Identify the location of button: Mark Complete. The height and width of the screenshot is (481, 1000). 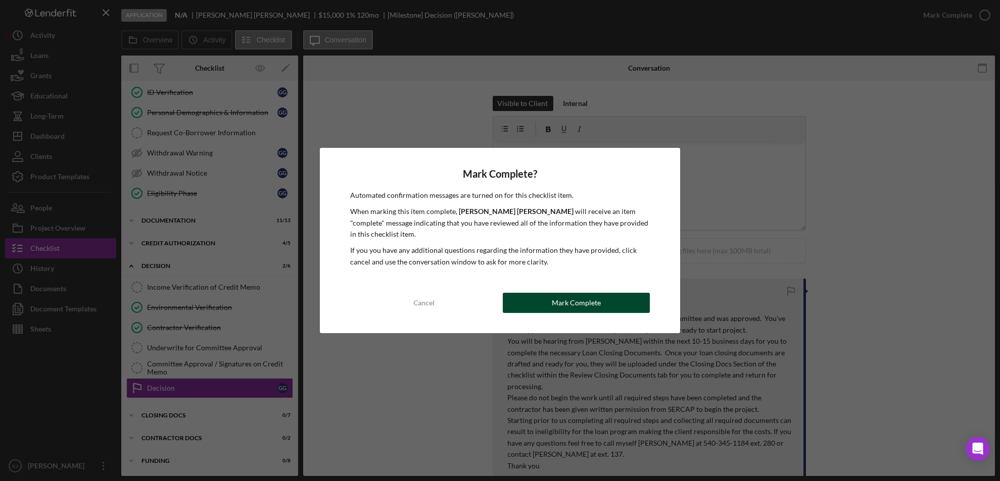
(576, 303).